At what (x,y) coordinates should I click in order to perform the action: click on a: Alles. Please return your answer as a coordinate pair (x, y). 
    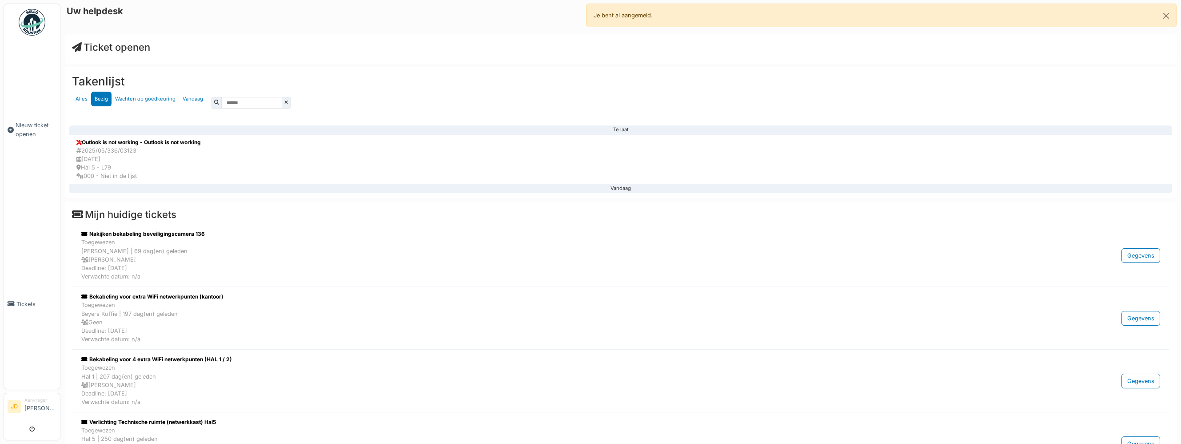
    Looking at the image, I should click on (81, 99).